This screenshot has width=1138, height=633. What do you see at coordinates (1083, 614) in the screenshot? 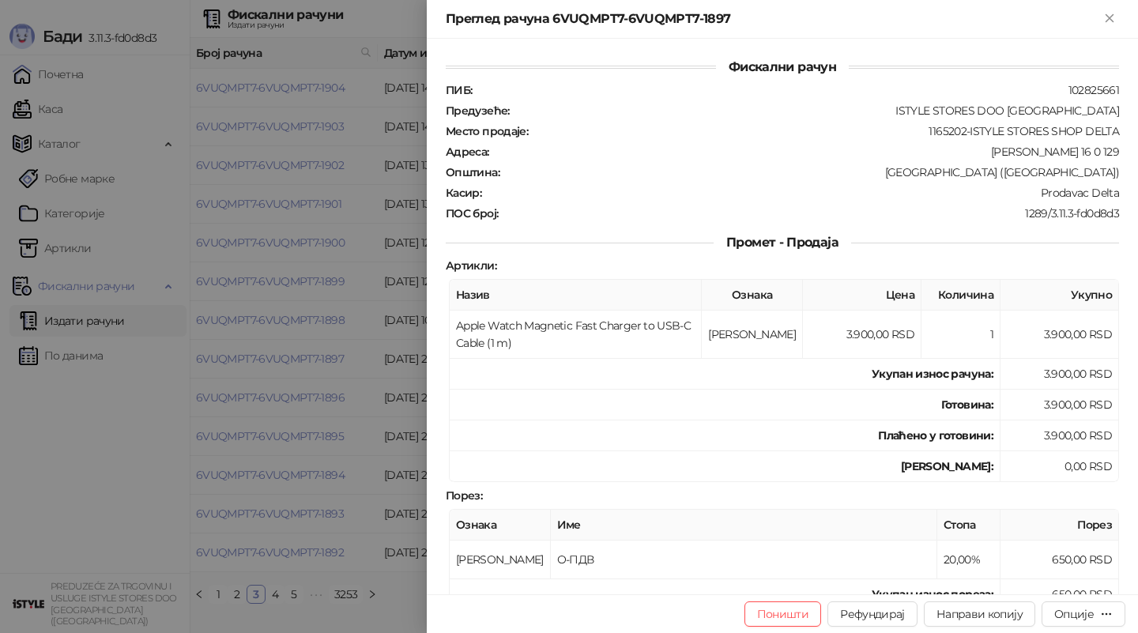
I see `button: Опције` at bounding box center [1083, 614].